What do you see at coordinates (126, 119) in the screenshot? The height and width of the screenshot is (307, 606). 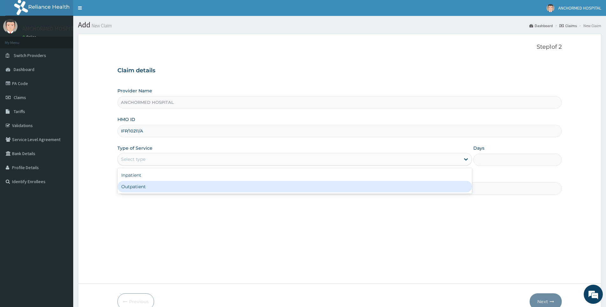 I see `label: HMO ID` at bounding box center [126, 119].